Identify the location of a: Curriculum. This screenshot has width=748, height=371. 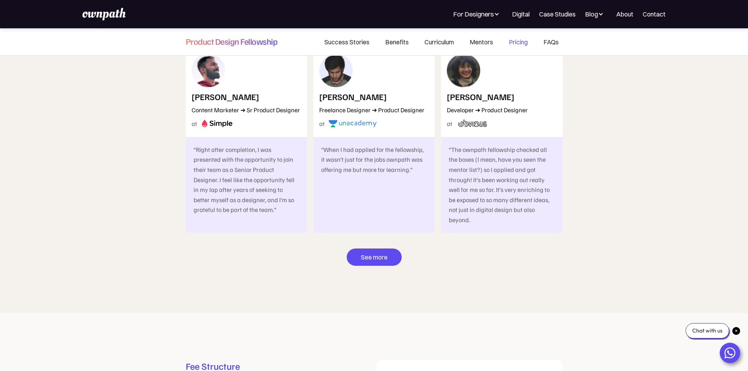
(439, 42).